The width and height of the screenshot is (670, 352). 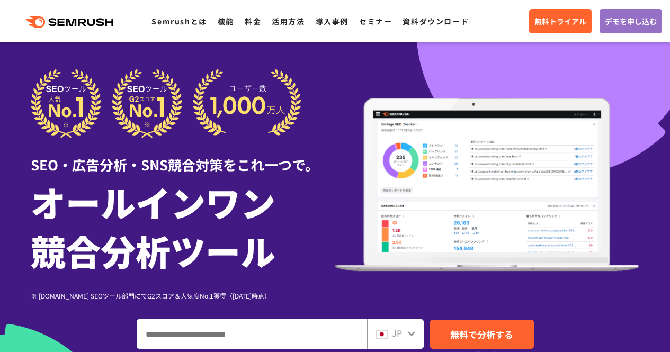 What do you see at coordinates (332, 21) in the screenshot?
I see `a: 導入事例` at bounding box center [332, 21].